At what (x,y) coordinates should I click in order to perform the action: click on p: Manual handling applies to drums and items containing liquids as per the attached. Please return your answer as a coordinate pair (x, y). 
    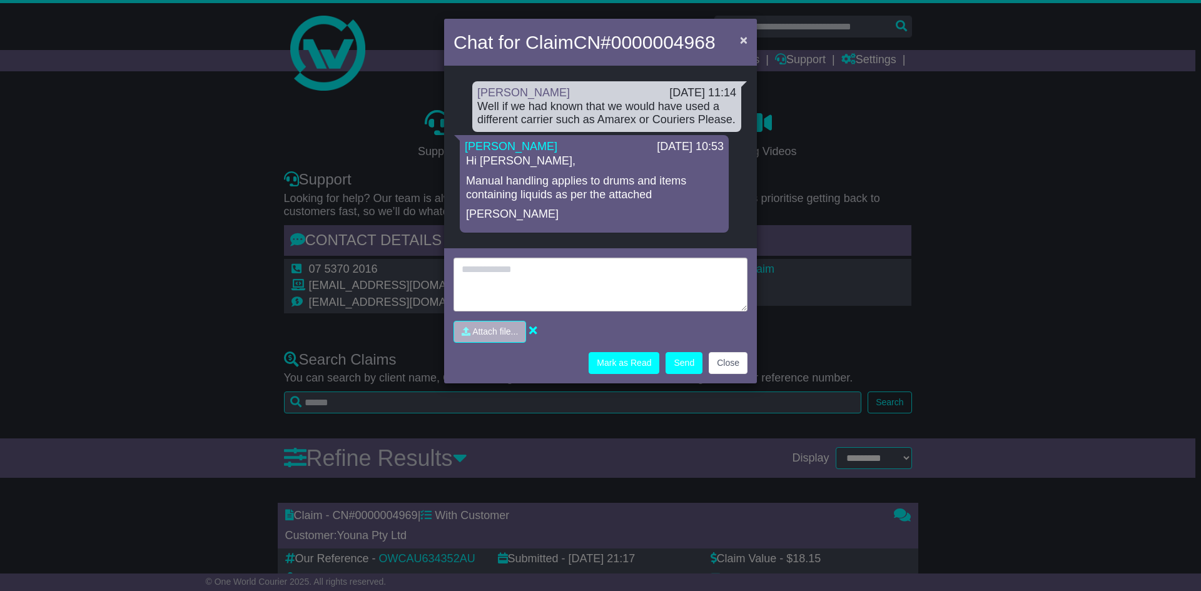
    Looking at the image, I should click on (594, 188).